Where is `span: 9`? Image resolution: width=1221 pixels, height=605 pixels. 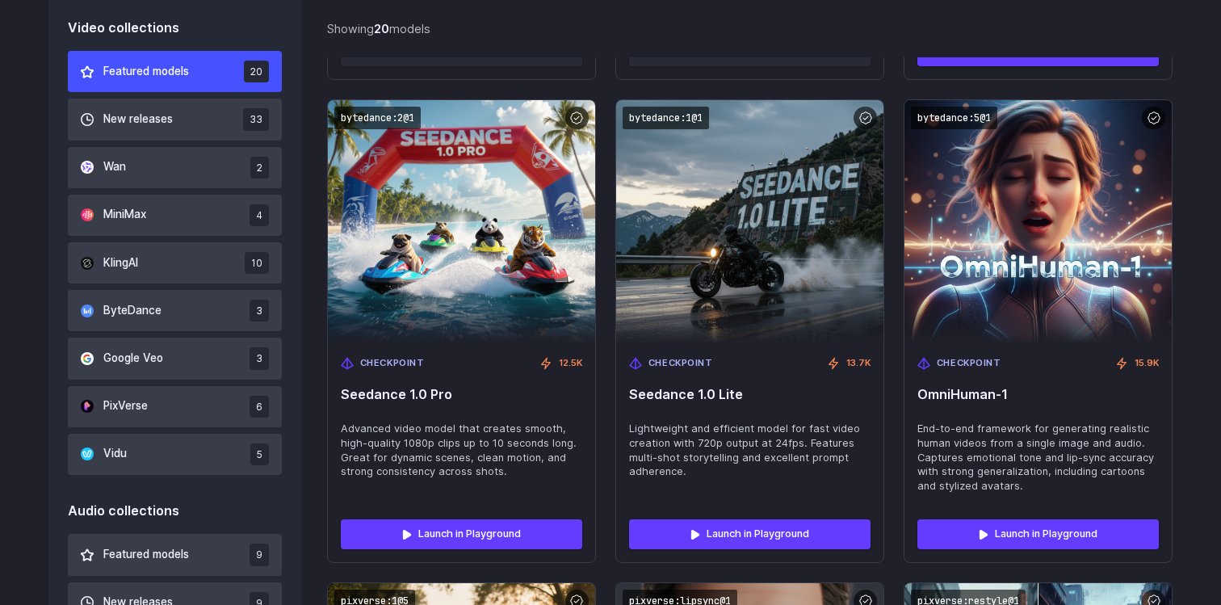 span: 9 is located at coordinates (259, 554).